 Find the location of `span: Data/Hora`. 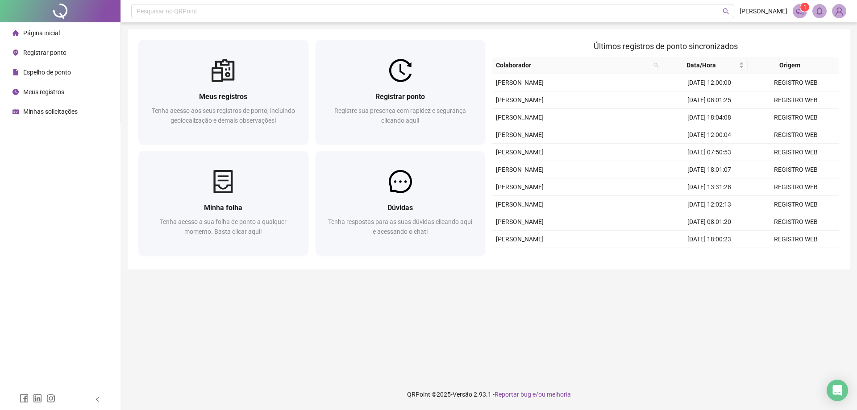

span: Data/Hora is located at coordinates (701, 65).